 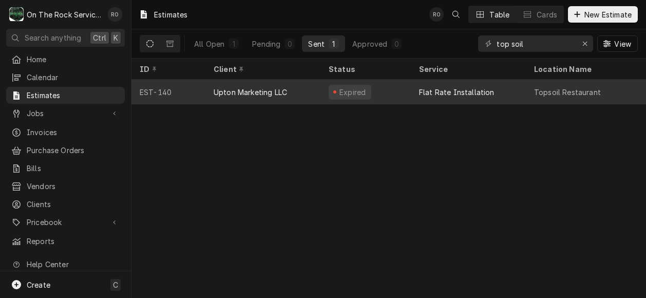 I want to click on span: Clients, so click(x=73, y=204).